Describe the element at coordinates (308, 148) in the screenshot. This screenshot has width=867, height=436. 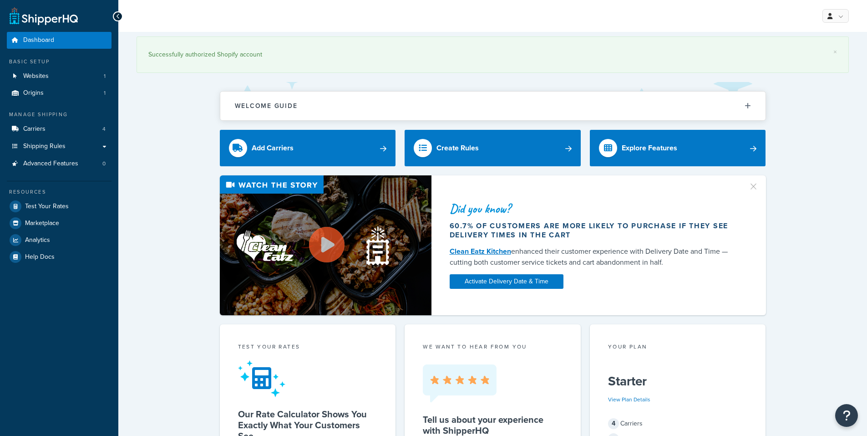
I see `a: Add Carriers` at that location.